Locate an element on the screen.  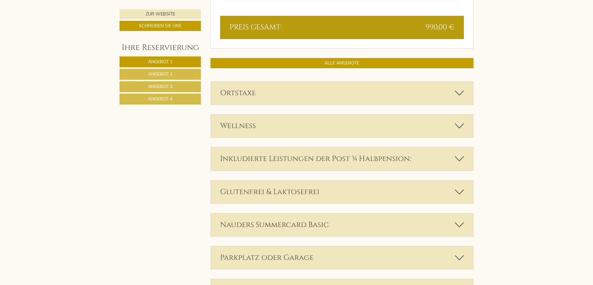
span: 990,00 € is located at coordinates (440, 27).